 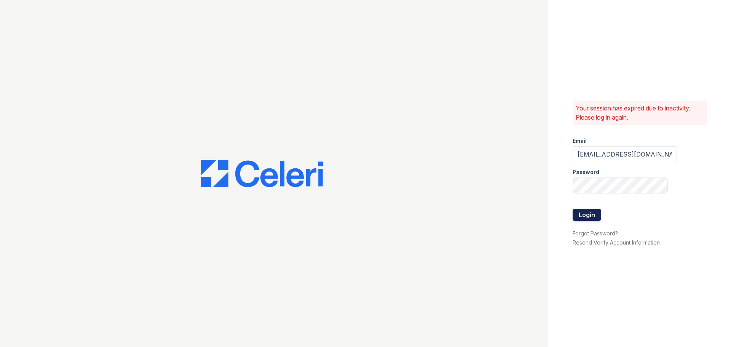 What do you see at coordinates (639, 113) in the screenshot?
I see `p: Your session has expired due to inactivity. Please log in again.` at bounding box center [639, 113].